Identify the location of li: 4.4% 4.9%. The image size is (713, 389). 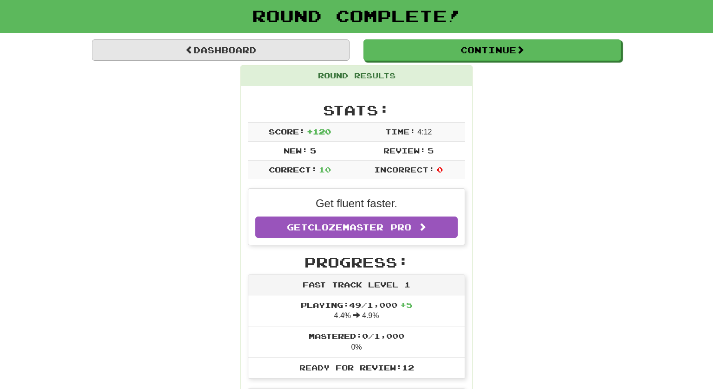
(356, 311).